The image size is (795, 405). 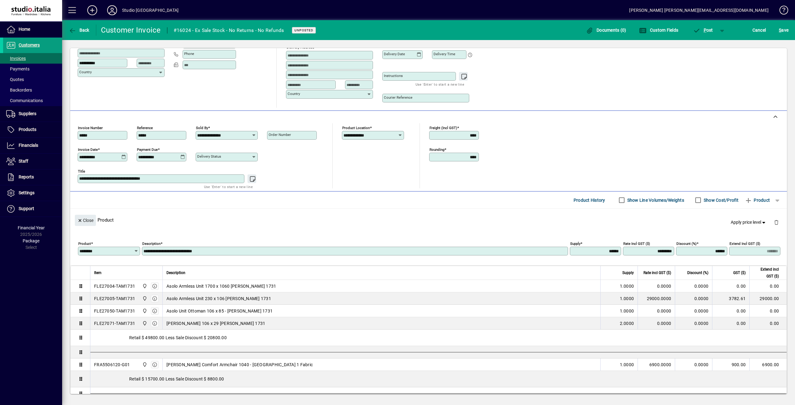 What do you see at coordinates (748, 222) in the screenshot?
I see `span: Apply price level` at bounding box center [748, 222].